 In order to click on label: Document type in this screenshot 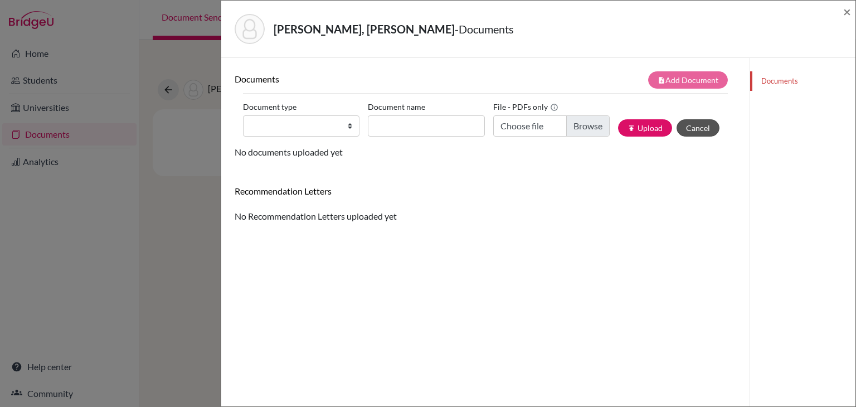, I will do `click(270, 106)`.